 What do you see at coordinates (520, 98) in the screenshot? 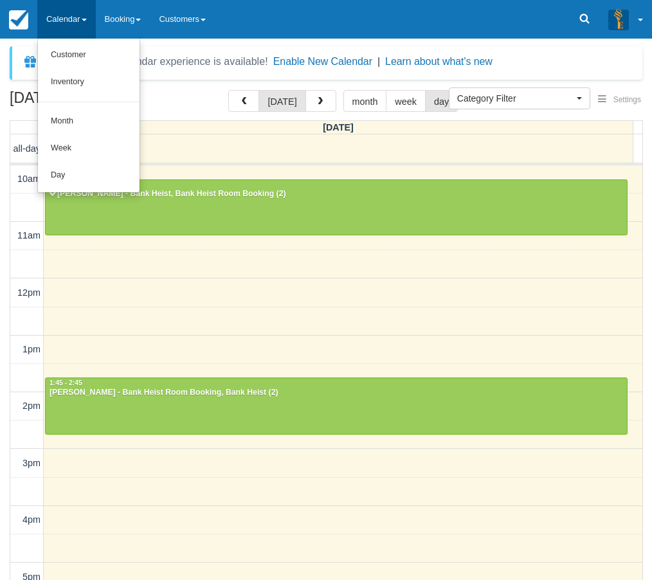
I see `button: Category Filter` at bounding box center [520, 98].